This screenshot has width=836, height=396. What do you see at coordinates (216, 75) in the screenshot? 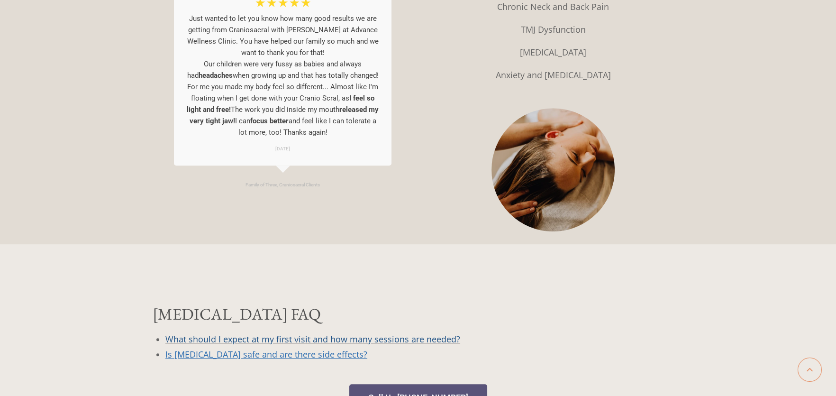
I see `strong: headaches` at bounding box center [216, 75].